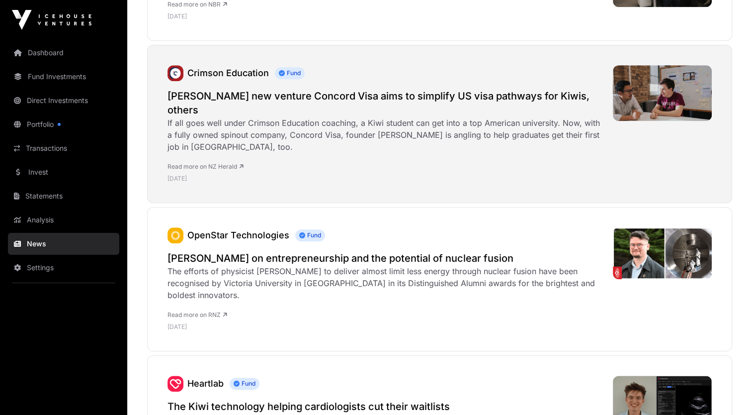 The image size is (752, 415). I want to click on a: Direct Investments, so click(64, 100).